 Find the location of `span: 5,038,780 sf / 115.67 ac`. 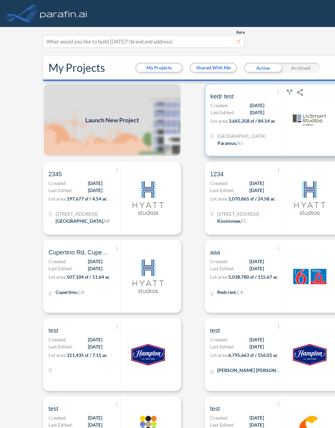

span: 5,038,780 sf / 115.67 ac is located at coordinates (253, 277).